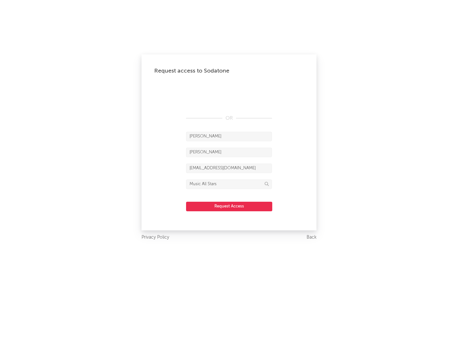 This screenshot has width=458, height=350. I want to click on a: Back, so click(312, 237).